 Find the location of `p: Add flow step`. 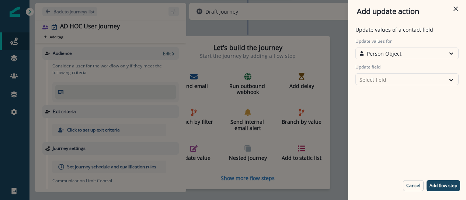

p: Add flow step is located at coordinates (443, 186).